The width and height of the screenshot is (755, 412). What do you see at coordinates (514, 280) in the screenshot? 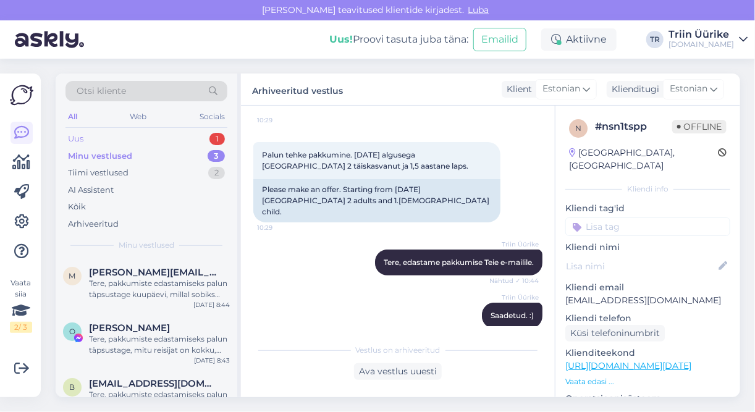
I see `span: Nähtud ✓ 10:44` at bounding box center [514, 280].